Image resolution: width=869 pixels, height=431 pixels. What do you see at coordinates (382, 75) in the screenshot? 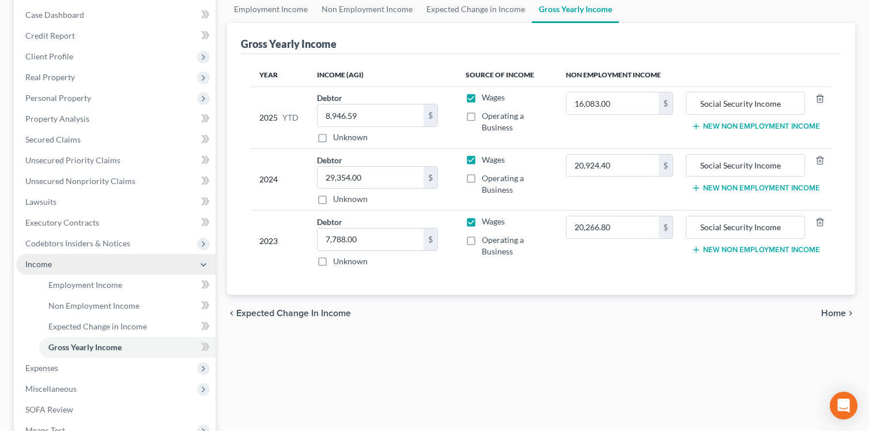
I see `th: Income (AGI)` at bounding box center [382, 75].